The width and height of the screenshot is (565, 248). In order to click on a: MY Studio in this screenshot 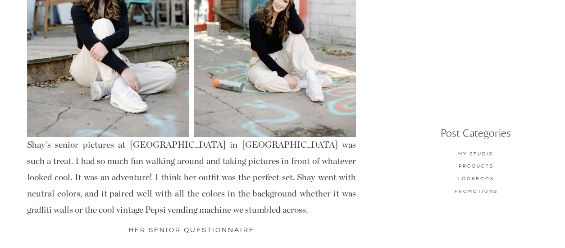, I will do `click(476, 154)`.